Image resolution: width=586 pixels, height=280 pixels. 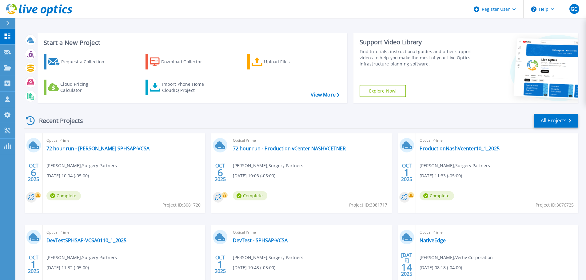 I want to click on a: Explore Now!, so click(x=383, y=91).